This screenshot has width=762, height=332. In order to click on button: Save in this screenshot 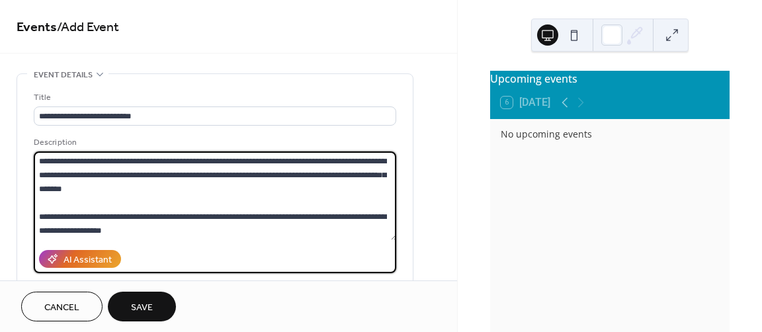, I will do `click(142, 306)`.